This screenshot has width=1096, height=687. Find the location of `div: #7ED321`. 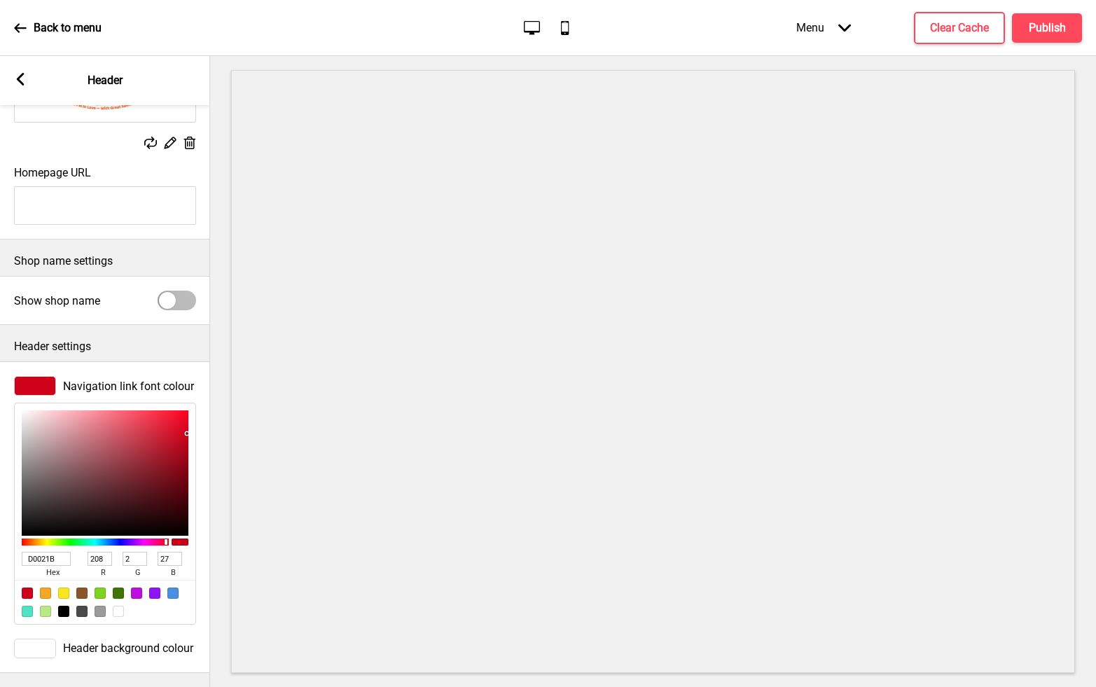

div: #7ED321 is located at coordinates (100, 593).